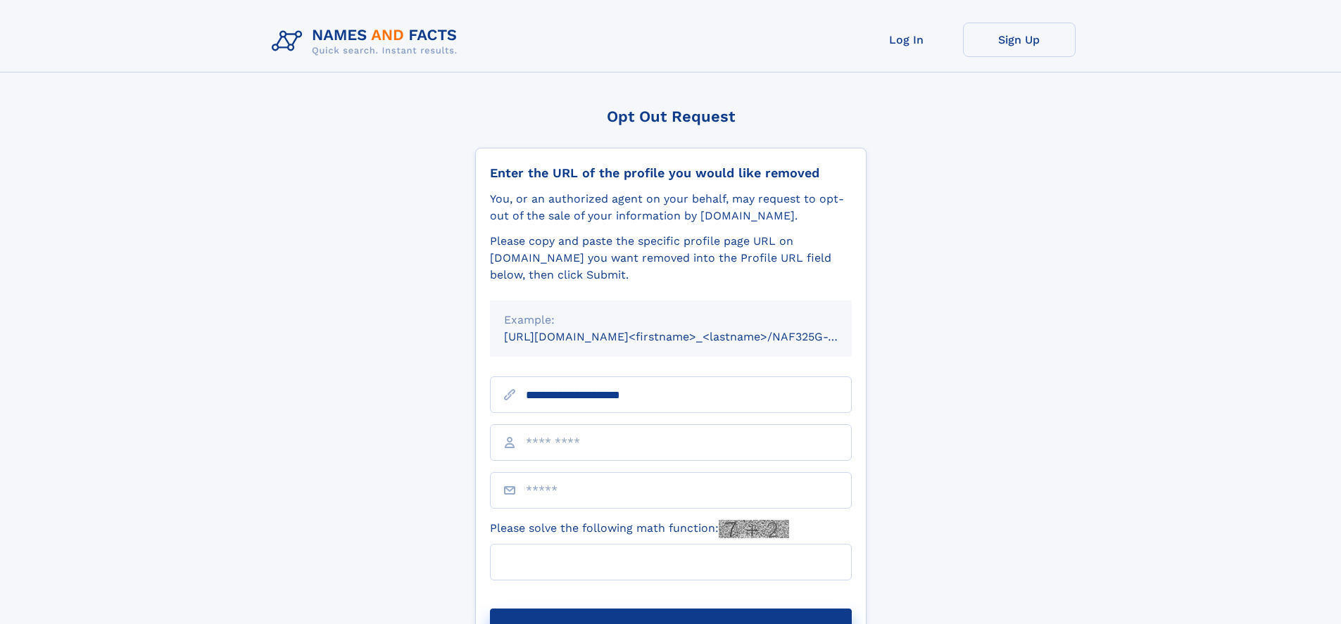 The width and height of the screenshot is (1341, 624). I want to click on div: Opt Out Request, so click(671, 116).